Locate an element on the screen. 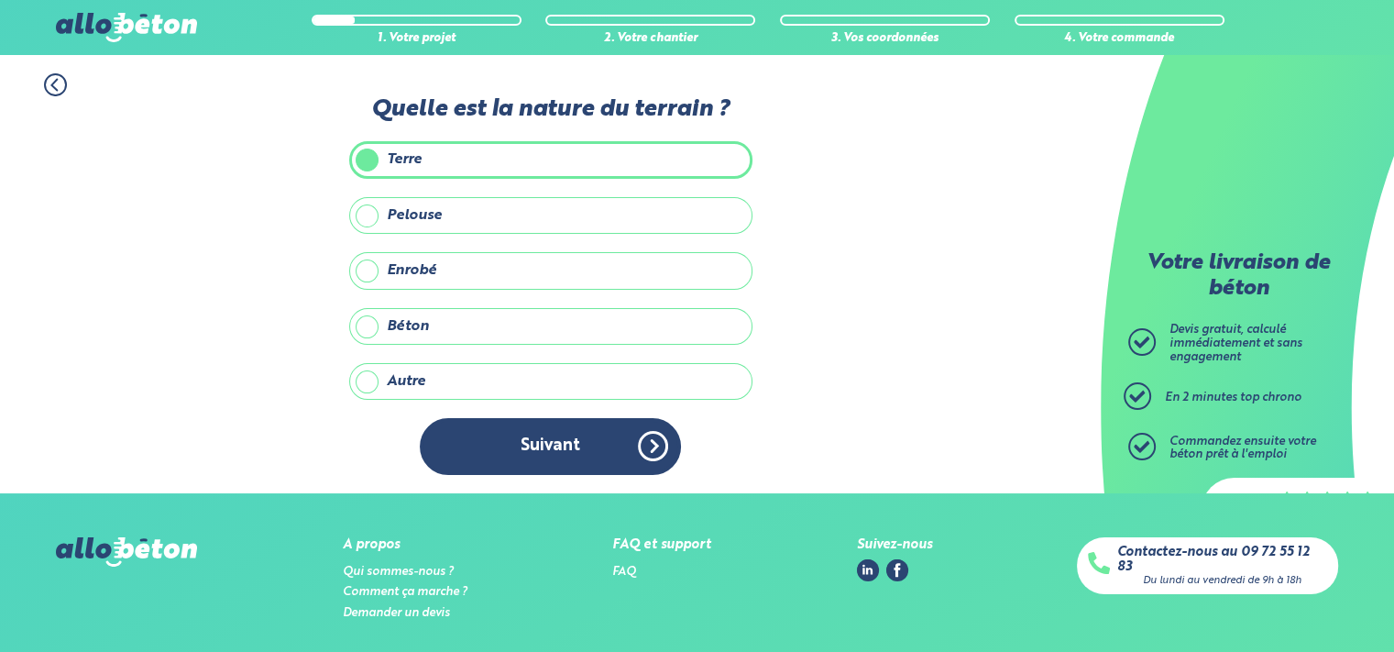  span: Devis gratuit, calculé immédiatement et sans engagement is located at coordinates (1235, 343).